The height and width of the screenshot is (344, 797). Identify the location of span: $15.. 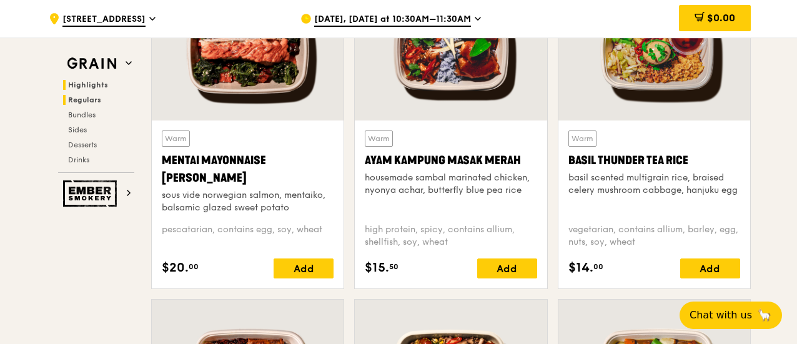
(377, 268).